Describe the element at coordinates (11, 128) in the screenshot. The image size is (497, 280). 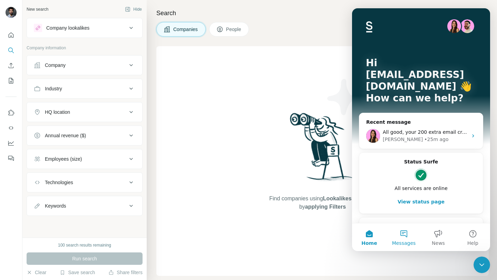
I see `button: Use Surfe API` at that location.